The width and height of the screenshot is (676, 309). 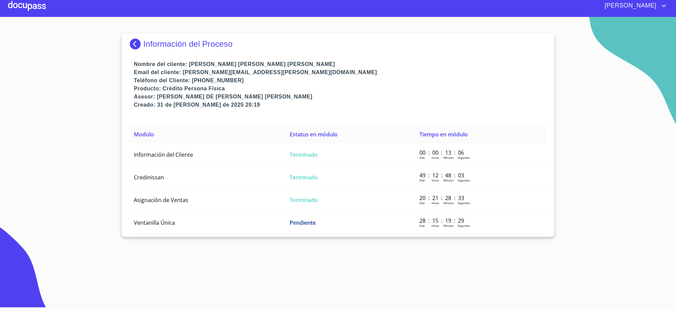 What do you see at coordinates (149, 177) in the screenshot?
I see `span: Credinissan` at bounding box center [149, 177].